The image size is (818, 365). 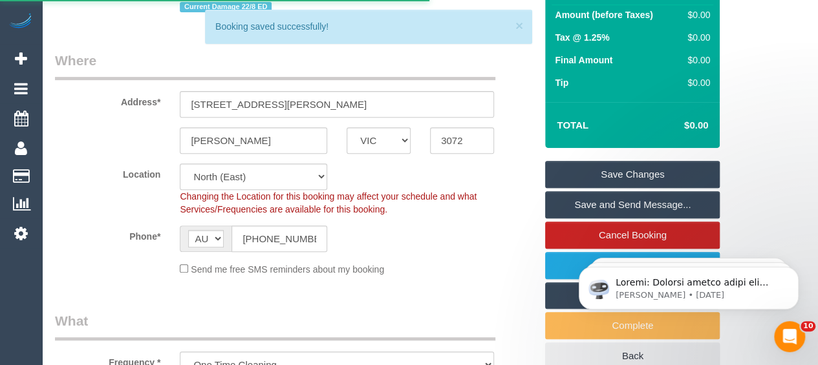 What do you see at coordinates (328, 203) in the screenshot?
I see `span: Changing the Location for this booking may affect your schedule and what Services/Frequencies are...` at bounding box center [328, 203].